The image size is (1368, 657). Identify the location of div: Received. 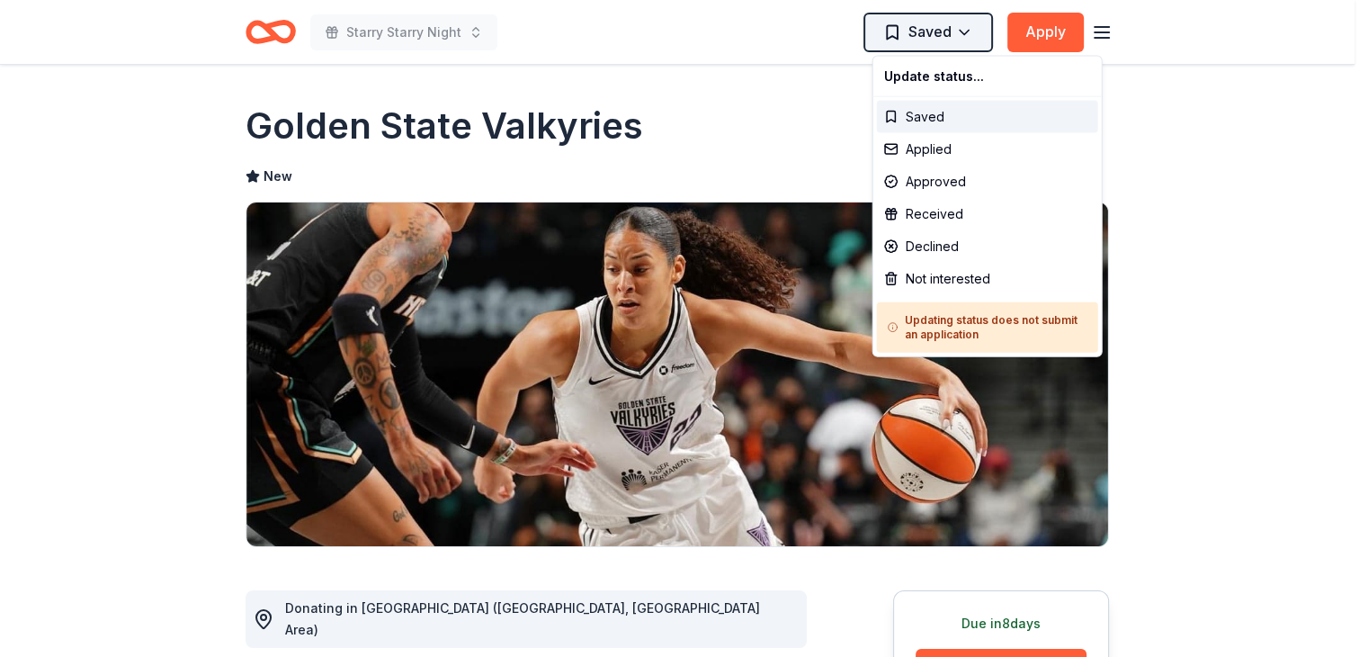
(988, 214).